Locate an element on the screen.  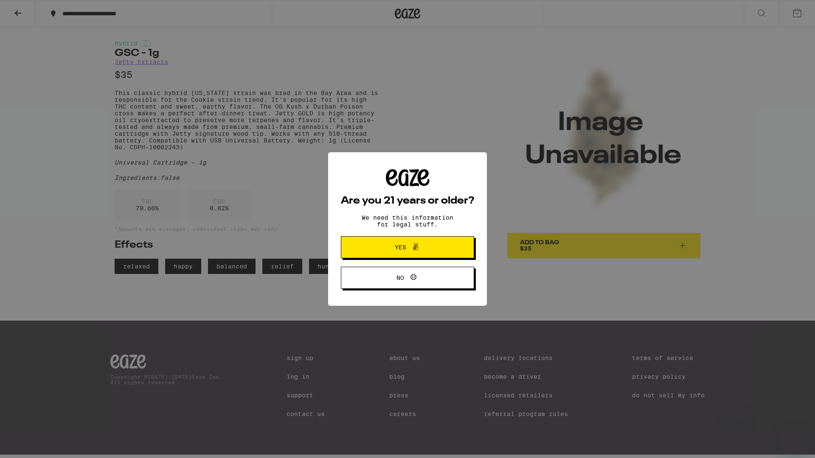
button: Yes is located at coordinates (407, 247).